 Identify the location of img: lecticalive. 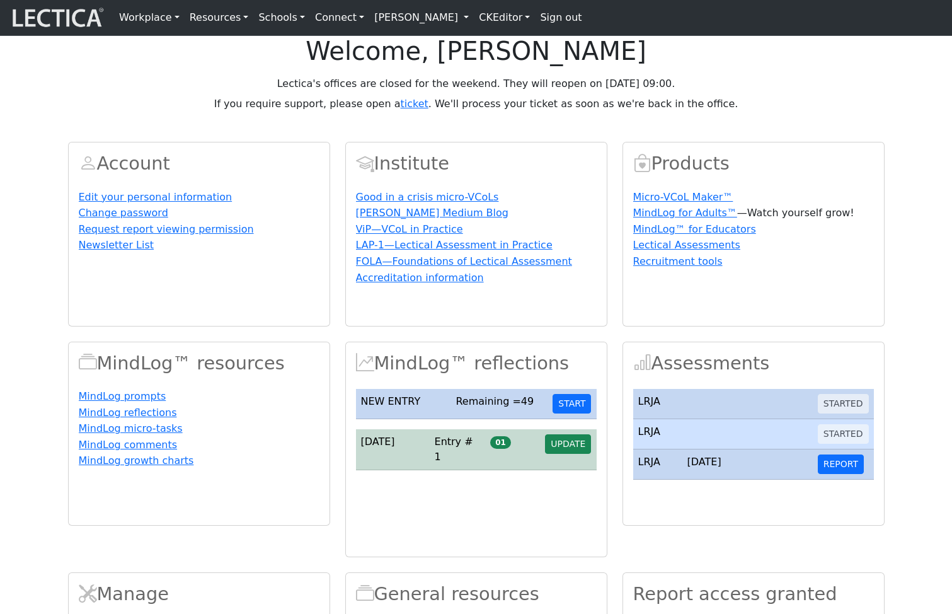
(57, 18).